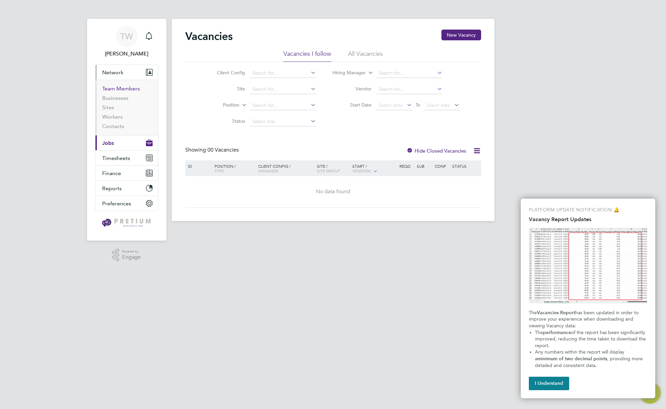  I want to click on img: pretium-logo-retina.png, so click(126, 223).